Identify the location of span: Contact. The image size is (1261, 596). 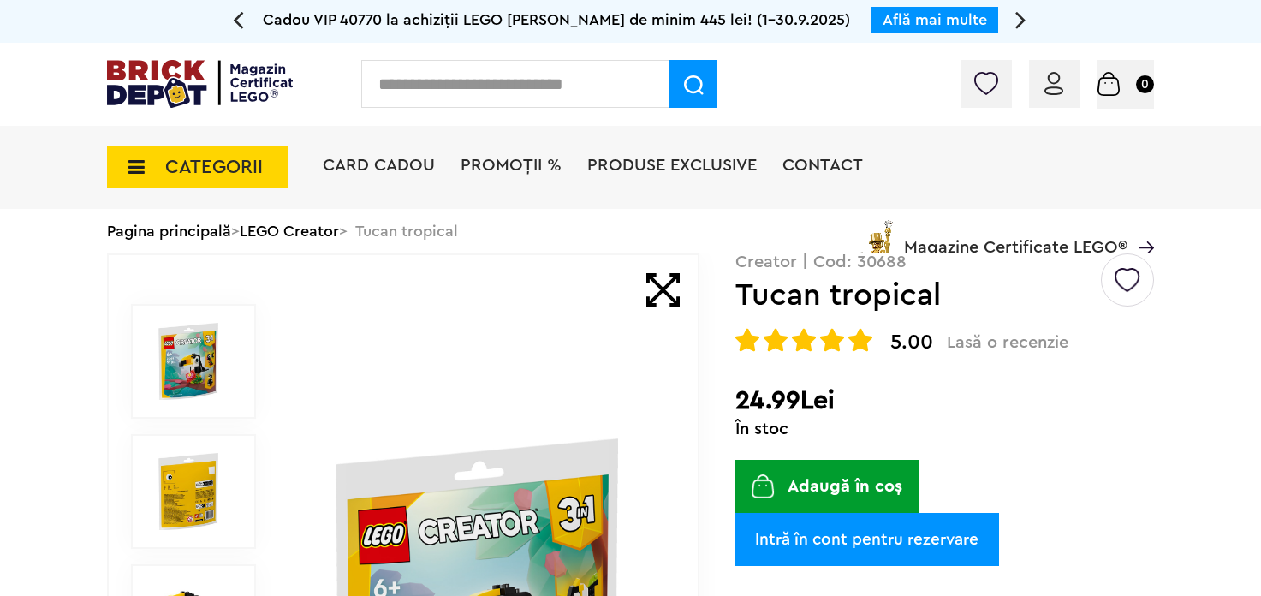
(823, 165).